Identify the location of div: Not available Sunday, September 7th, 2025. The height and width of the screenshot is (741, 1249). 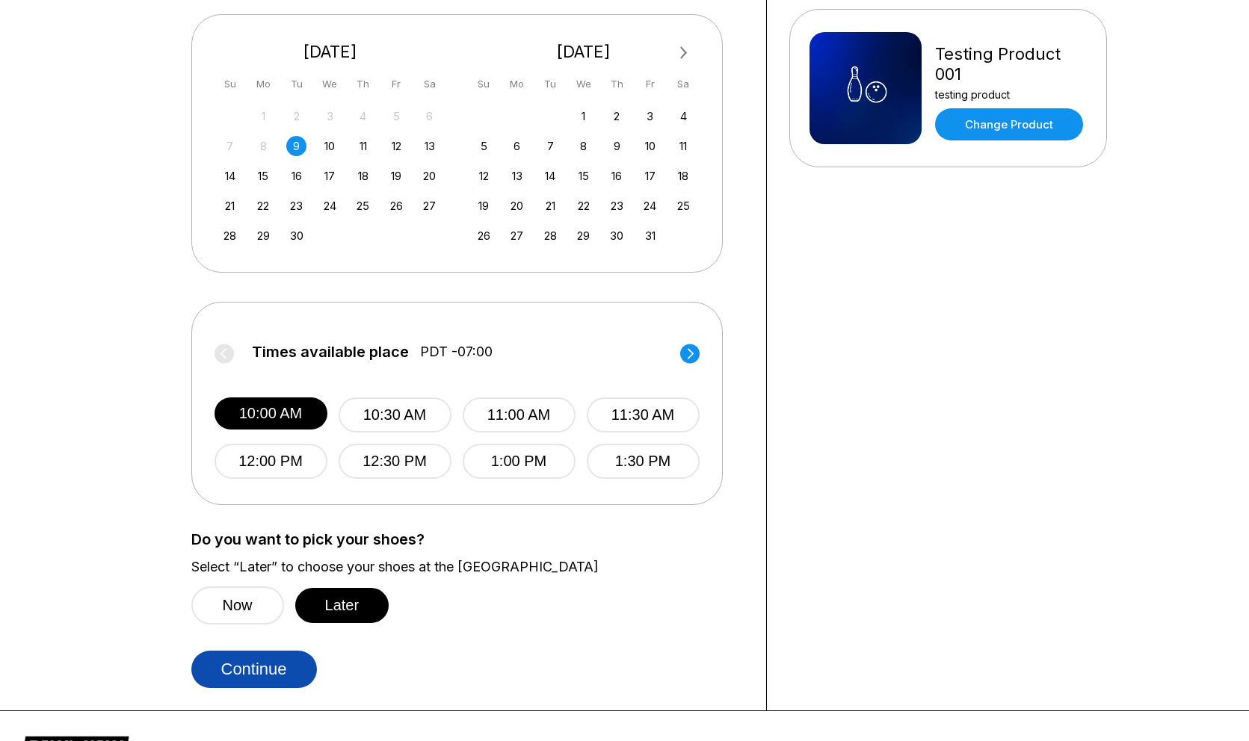
(229, 146).